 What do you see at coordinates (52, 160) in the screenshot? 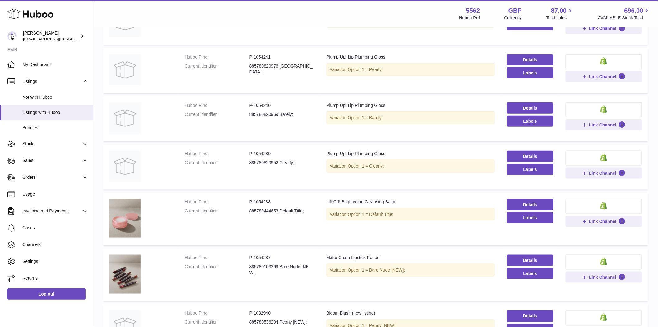
I see `span: Sales` at bounding box center [52, 160].